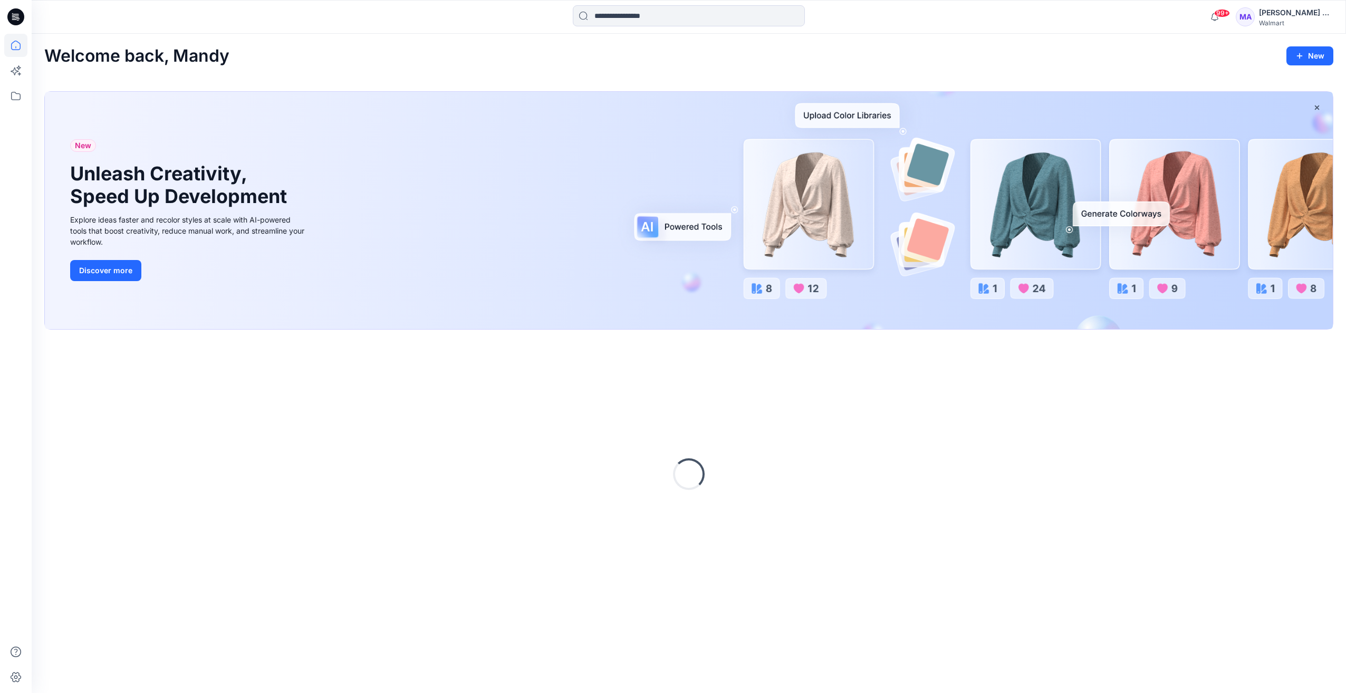  Describe the element at coordinates (1222, 13) in the screenshot. I see `span: 99+` at that location.